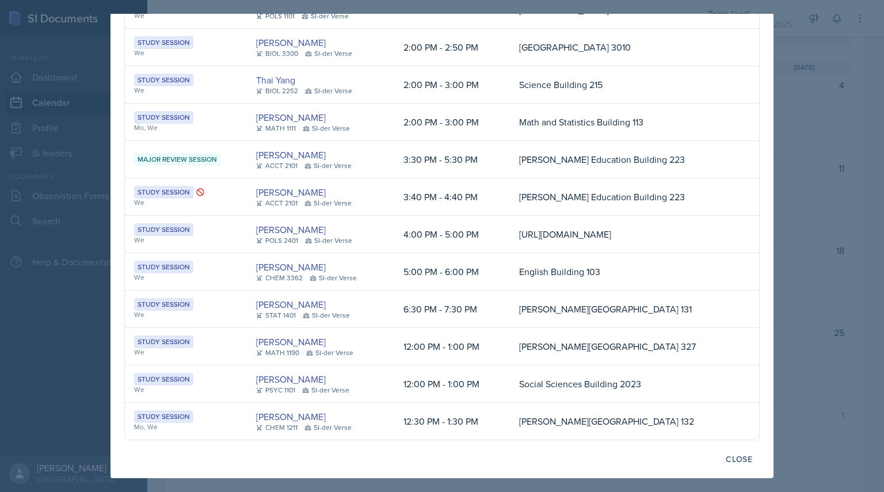 The image size is (884, 492). What do you see at coordinates (452, 272) in the screenshot?
I see `td: 5:00 PM - 6:00 PM` at bounding box center [452, 272].